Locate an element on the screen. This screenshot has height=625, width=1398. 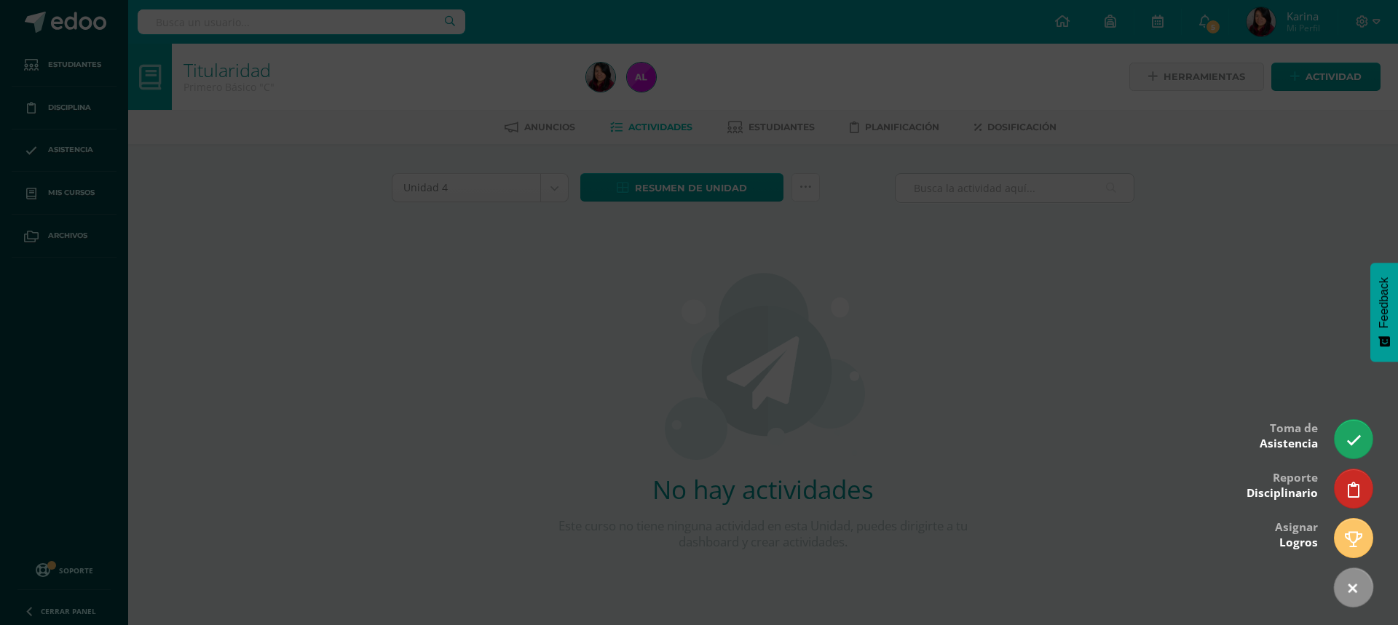
span: Disciplinario is located at coordinates (1282, 493).